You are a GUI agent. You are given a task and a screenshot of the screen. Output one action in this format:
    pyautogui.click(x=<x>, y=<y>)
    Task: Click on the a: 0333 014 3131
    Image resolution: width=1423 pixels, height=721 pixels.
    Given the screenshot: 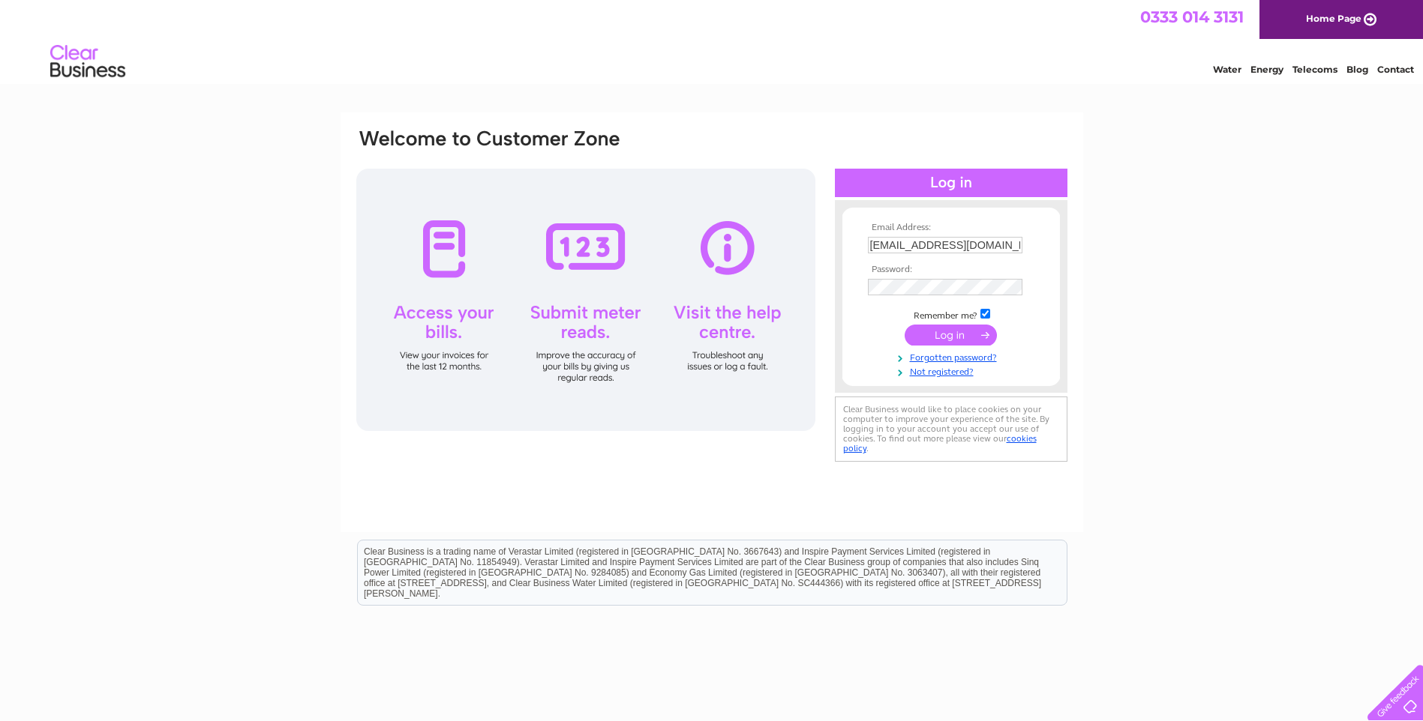 What is the action you would take?
    pyautogui.click(x=1192, y=16)
    